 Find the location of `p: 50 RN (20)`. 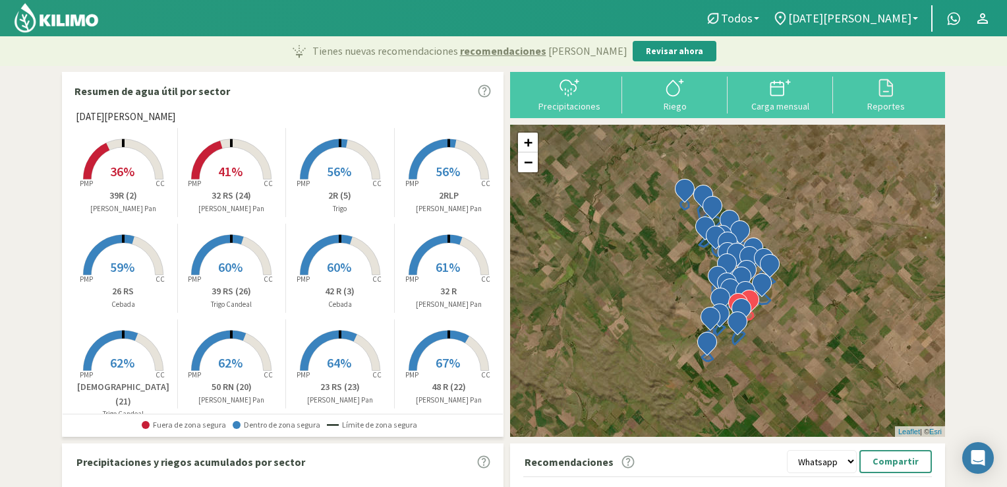

p: 50 RN (20) is located at coordinates (232, 386).